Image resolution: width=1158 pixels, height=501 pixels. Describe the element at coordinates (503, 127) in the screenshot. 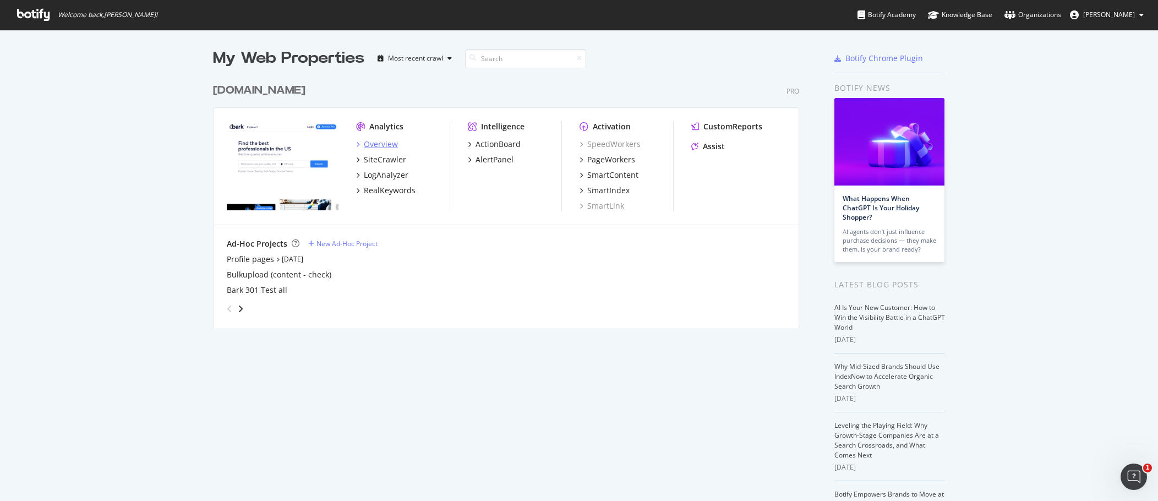

I see `div: Intelligence` at that location.